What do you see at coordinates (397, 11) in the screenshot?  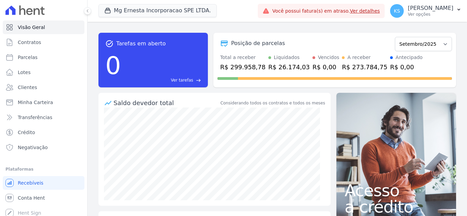 I see `span: KS` at bounding box center [397, 11].